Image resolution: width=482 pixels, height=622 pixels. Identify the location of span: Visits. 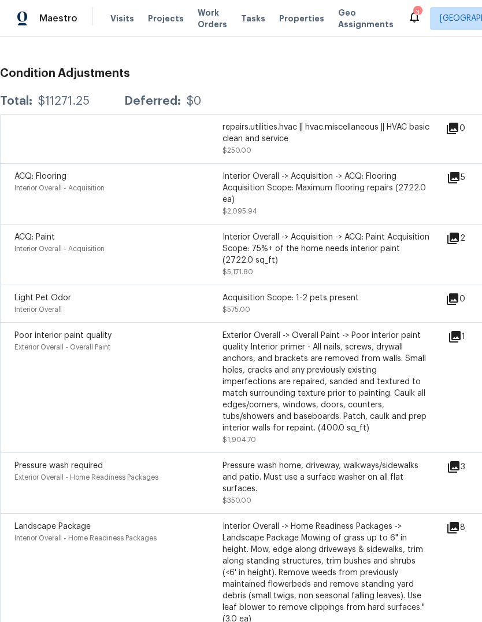
(122, 19).